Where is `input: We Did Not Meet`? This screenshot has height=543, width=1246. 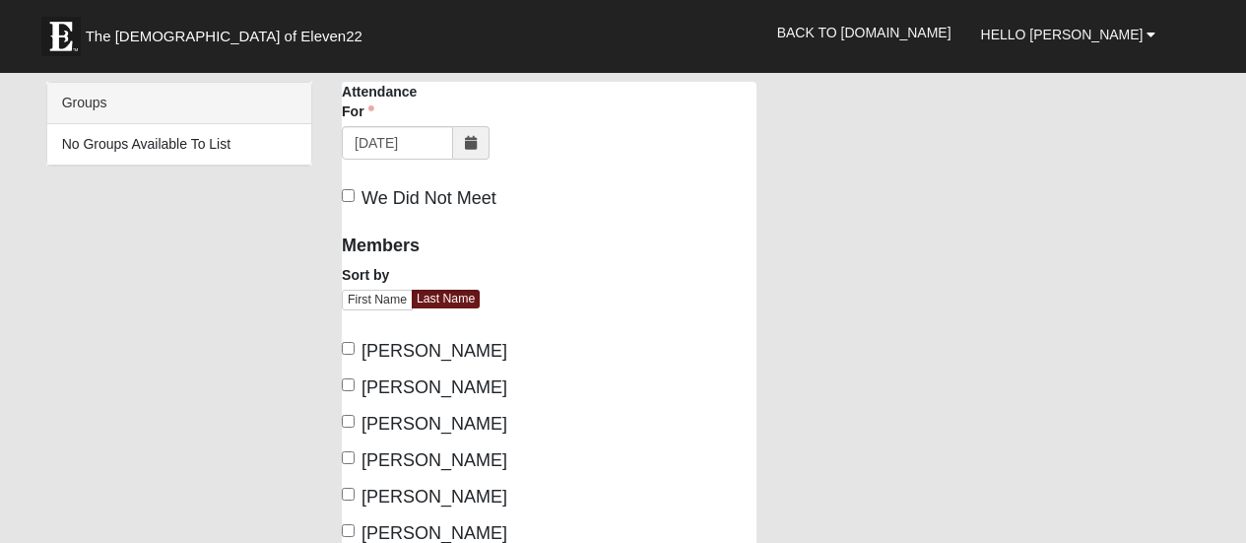
input: We Did Not Meet is located at coordinates (348, 195).